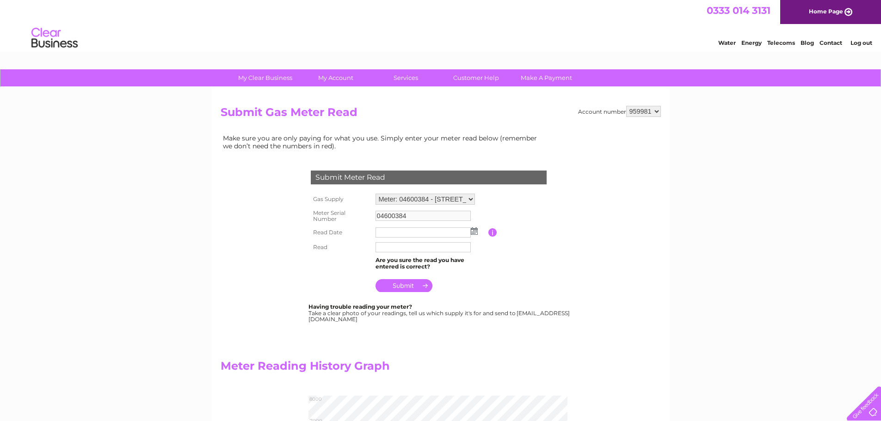 Image resolution: width=881 pixels, height=421 pixels. I want to click on td: Make sure you are only paying for what you use. Simply enter your meter read below (remember we d..., so click(382, 142).